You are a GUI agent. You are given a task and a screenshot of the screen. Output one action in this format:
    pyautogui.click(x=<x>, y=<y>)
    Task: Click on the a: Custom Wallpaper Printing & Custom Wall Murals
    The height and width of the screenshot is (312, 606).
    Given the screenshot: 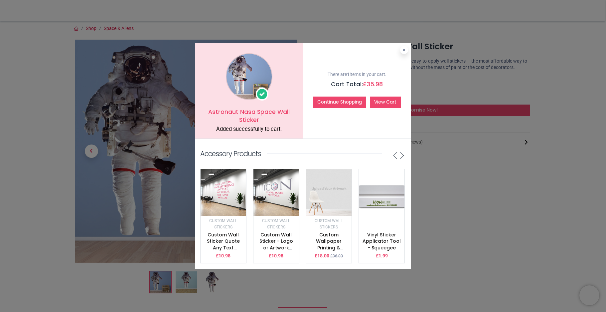 What is the action you would take?
    pyautogui.click(x=329, y=248)
    